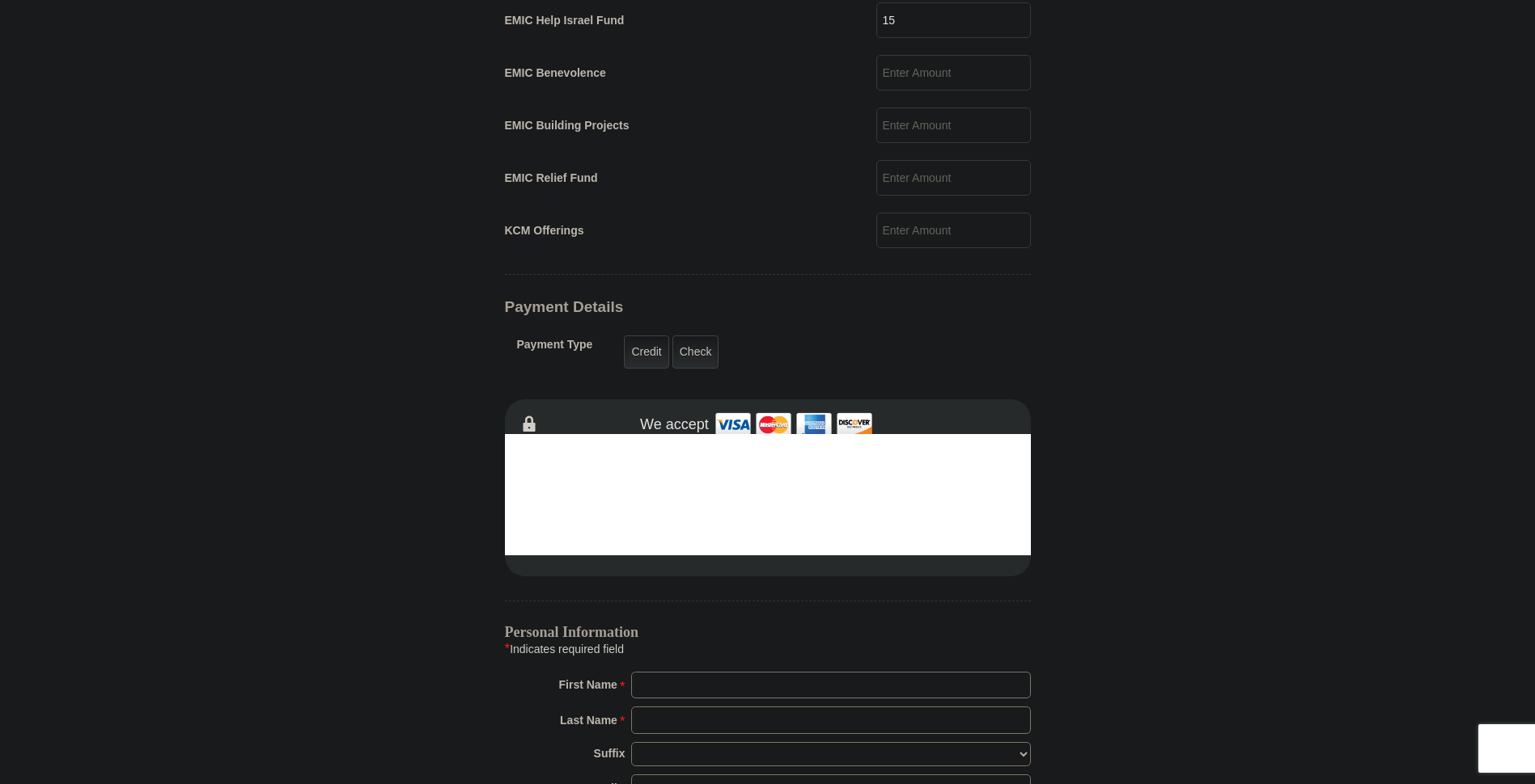 This screenshot has height=784, width=1535. Describe the element at coordinates (695, 352) in the screenshot. I see `label: Check` at that location.